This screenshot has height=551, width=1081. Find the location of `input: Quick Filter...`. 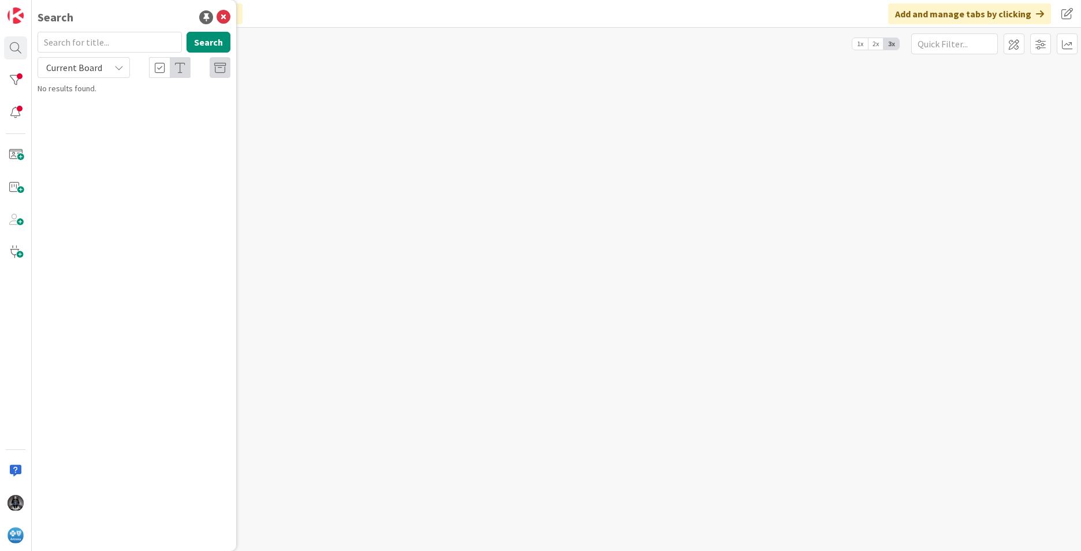

input: Quick Filter... is located at coordinates (955, 44).